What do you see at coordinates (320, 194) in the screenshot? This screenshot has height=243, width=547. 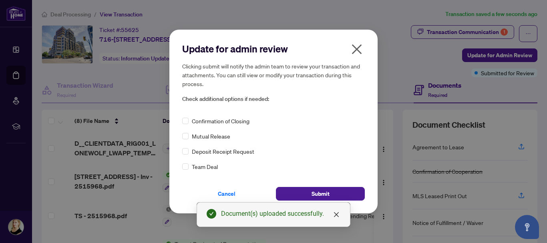 I see `button: Submit` at bounding box center [320, 194].